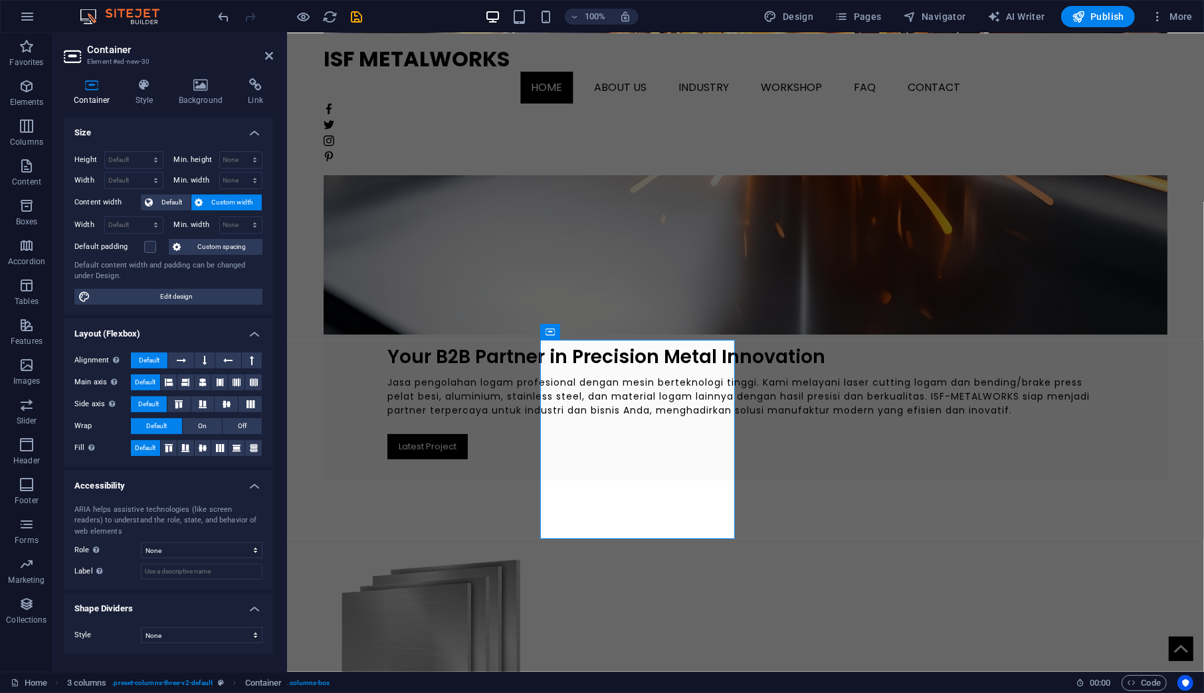 The width and height of the screenshot is (1204, 693). What do you see at coordinates (29, 684) in the screenshot?
I see `a: Click to cancel selection. Double-click to open Pages` at bounding box center [29, 684].